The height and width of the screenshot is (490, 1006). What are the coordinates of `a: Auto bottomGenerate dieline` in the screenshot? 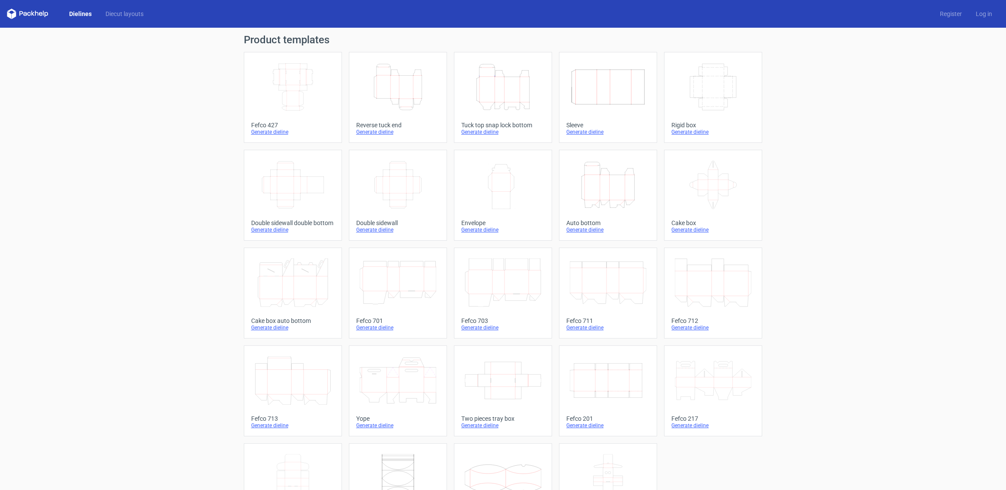 It's located at (608, 195).